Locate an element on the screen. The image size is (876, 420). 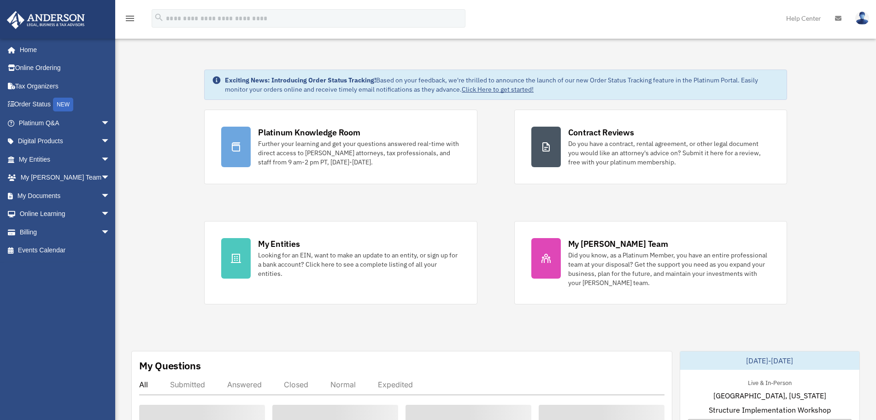
div: Further your learning and get your questions answered real-time with direct access to [PERSON_NAM... is located at coordinates (359, 153).